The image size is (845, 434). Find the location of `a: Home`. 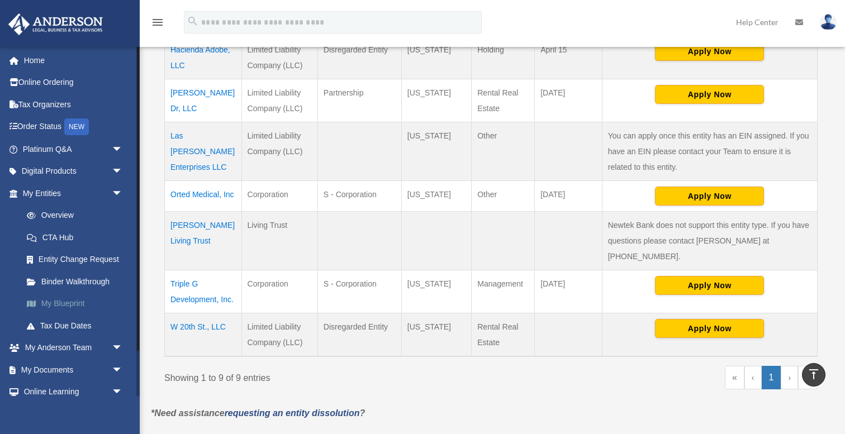

a: Home is located at coordinates (74, 60).